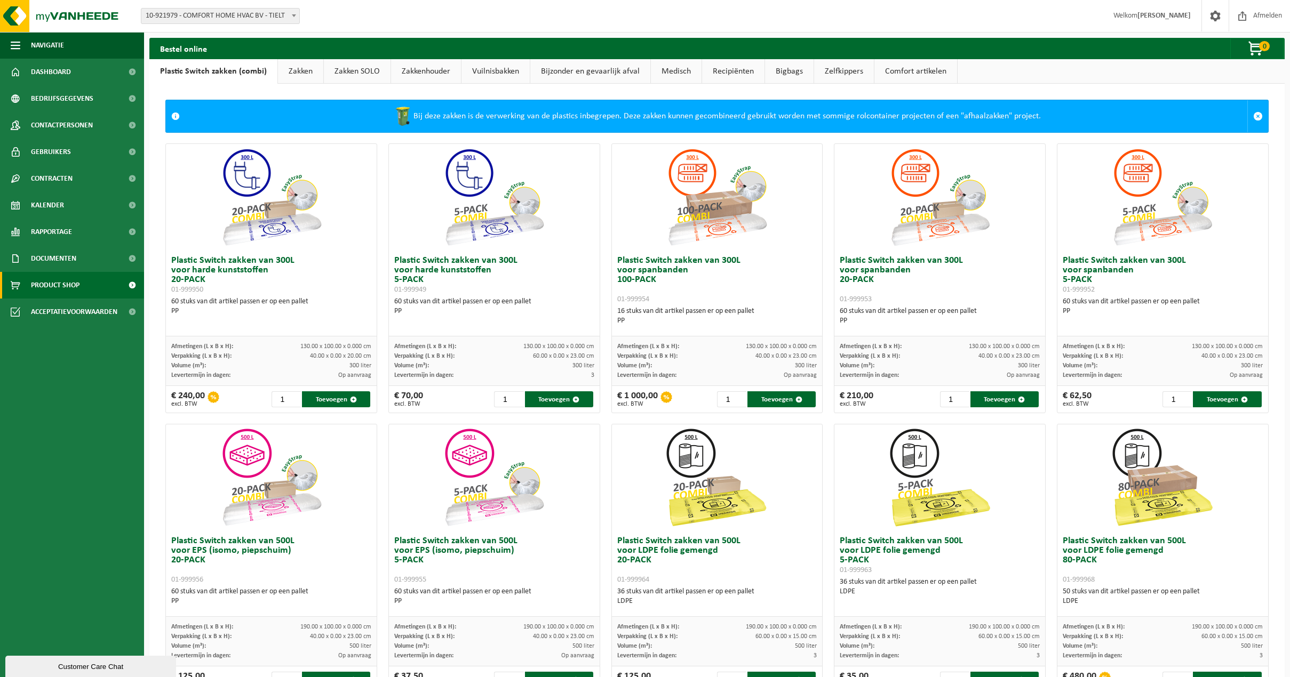  I want to click on span: 01-999952, so click(1079, 290).